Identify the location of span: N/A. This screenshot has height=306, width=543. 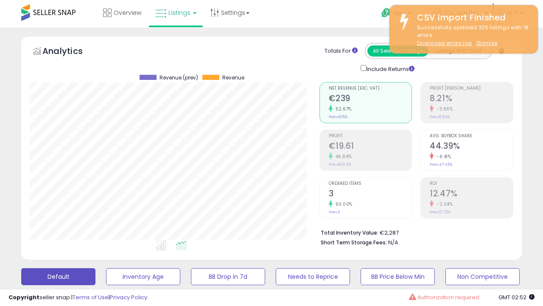
(393, 242).